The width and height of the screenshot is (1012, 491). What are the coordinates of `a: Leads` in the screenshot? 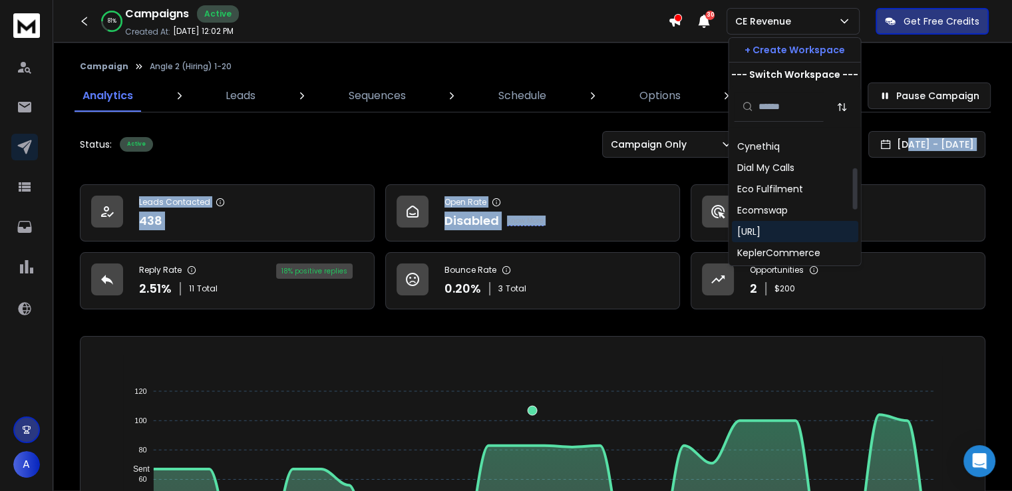 It's located at (240, 96).